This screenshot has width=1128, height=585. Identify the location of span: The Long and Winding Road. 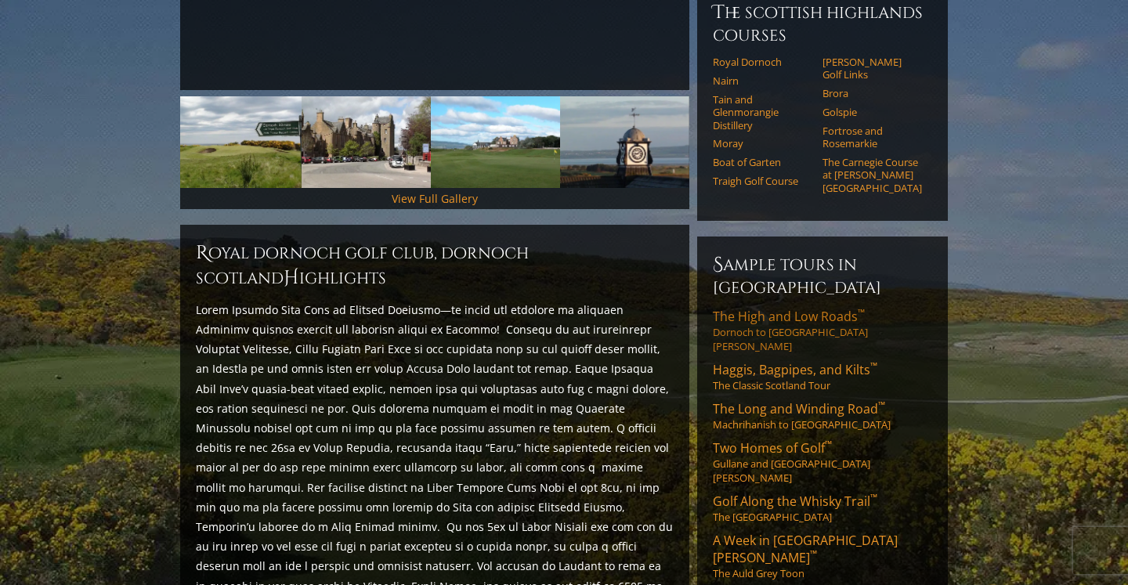
(799, 409).